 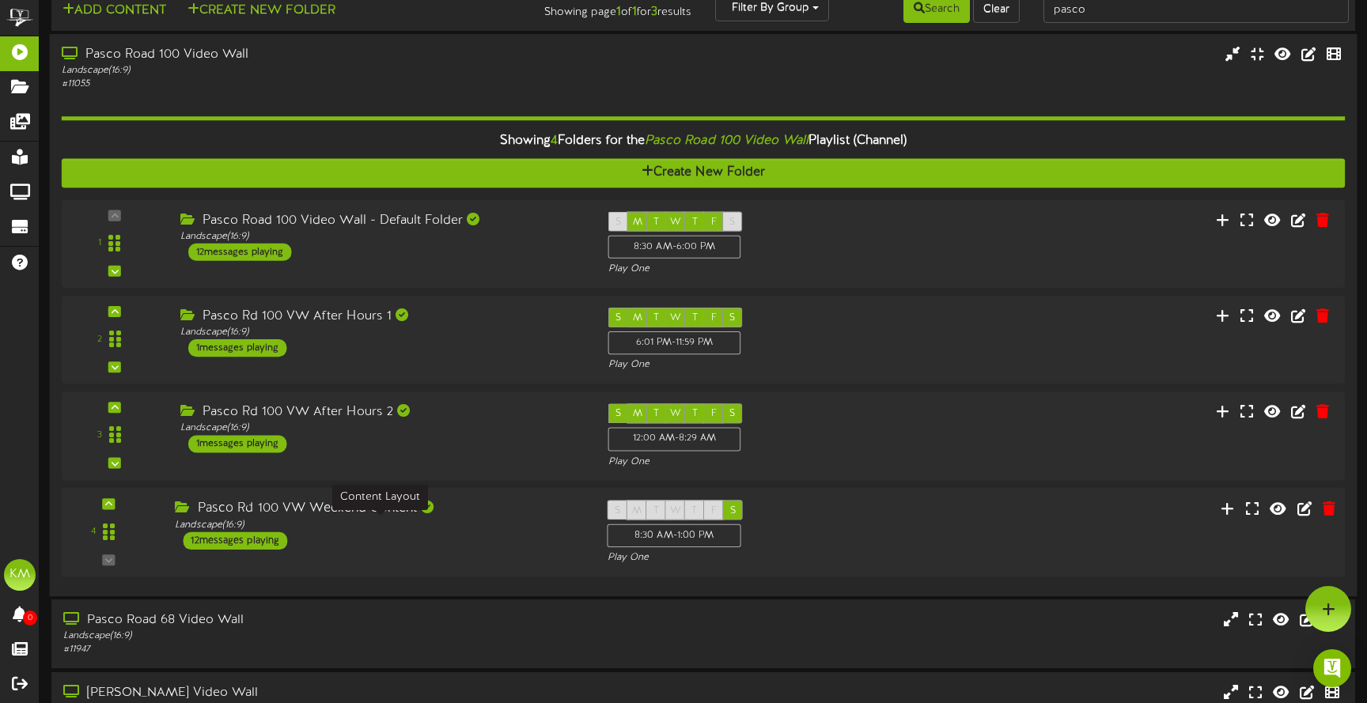 I want to click on div: 12:00 AM - 8:29 AM, so click(x=675, y=439).